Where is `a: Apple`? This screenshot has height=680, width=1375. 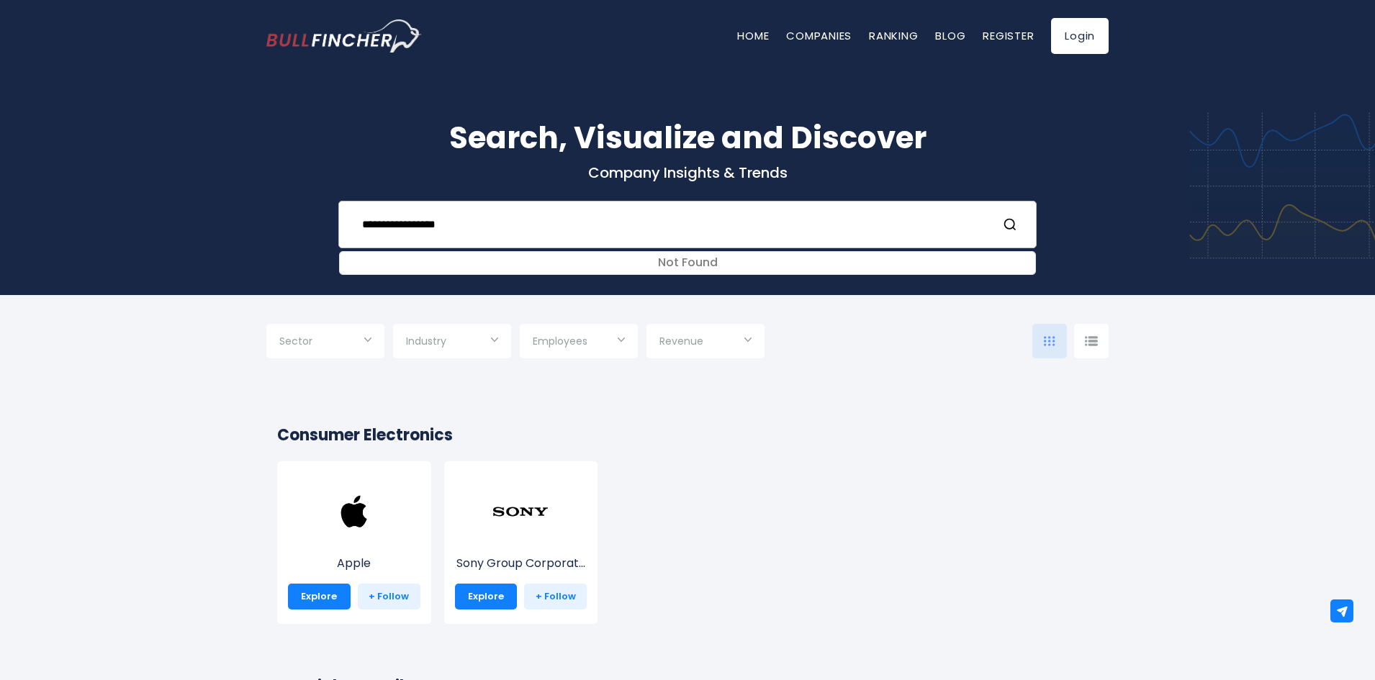
a: Apple is located at coordinates (354, 541).